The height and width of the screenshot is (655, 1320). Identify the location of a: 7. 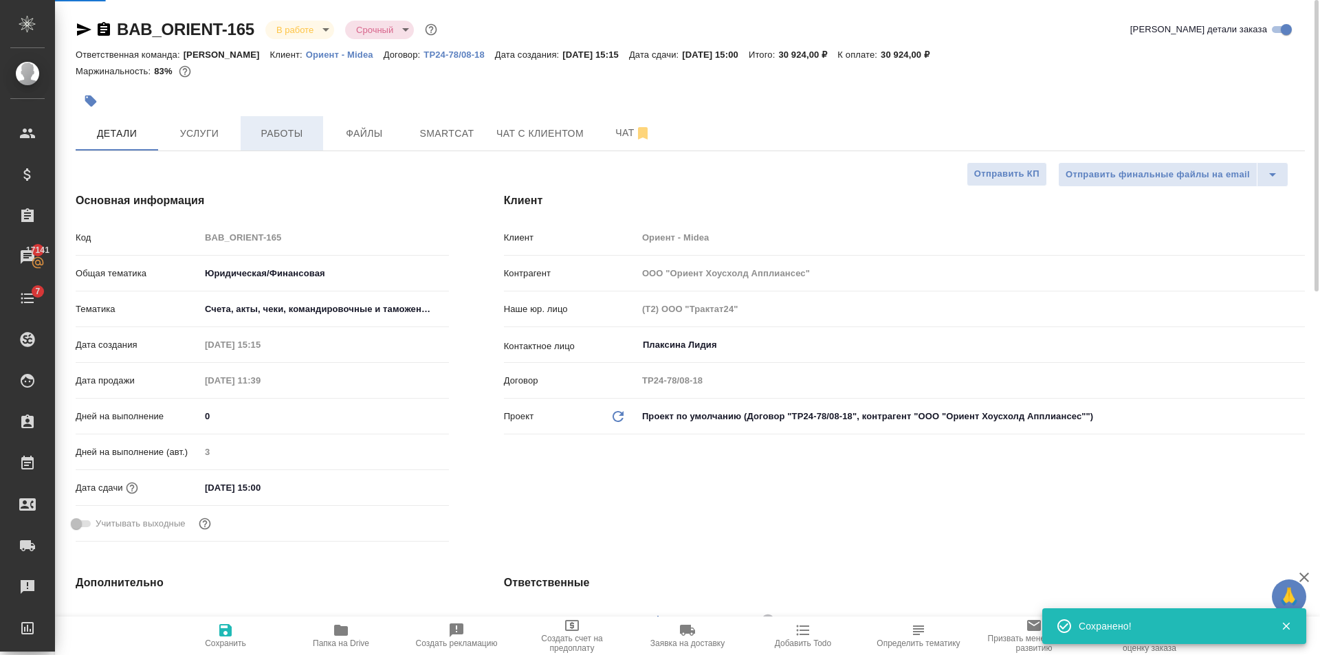
(28, 298).